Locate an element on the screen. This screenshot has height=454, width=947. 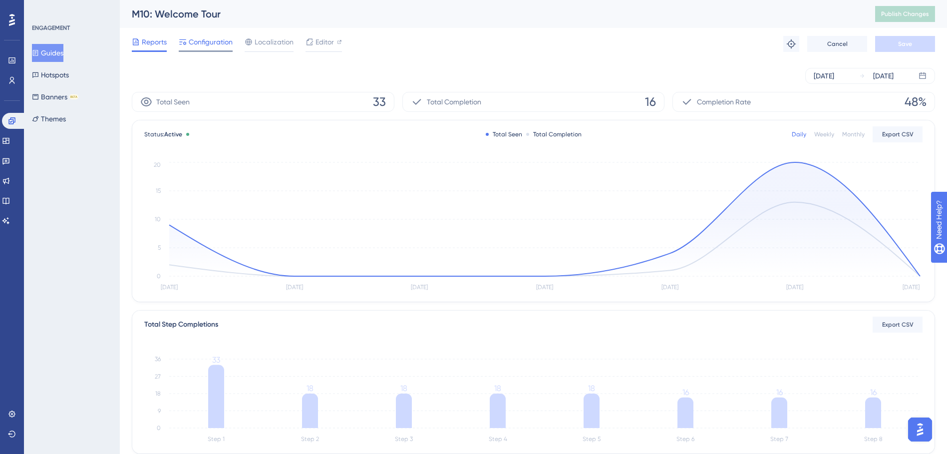
span: Total Completion is located at coordinates (454, 102).